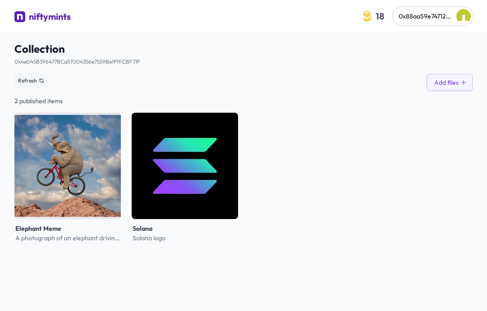 The image size is (487, 311). Describe the element at coordinates (42, 18) in the screenshot. I see `a: niftymints` at that location.